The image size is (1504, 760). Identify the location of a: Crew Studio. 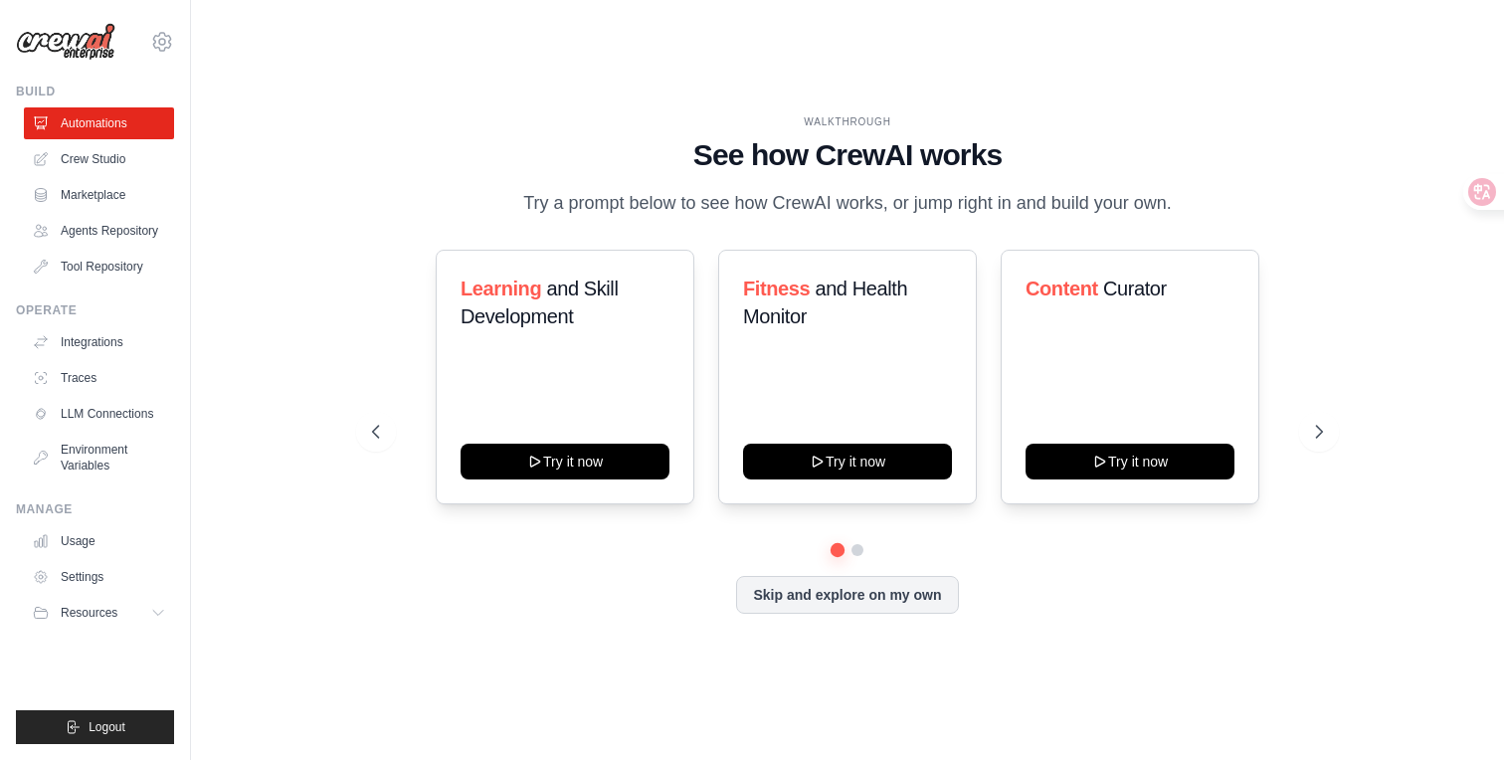
(98, 159).